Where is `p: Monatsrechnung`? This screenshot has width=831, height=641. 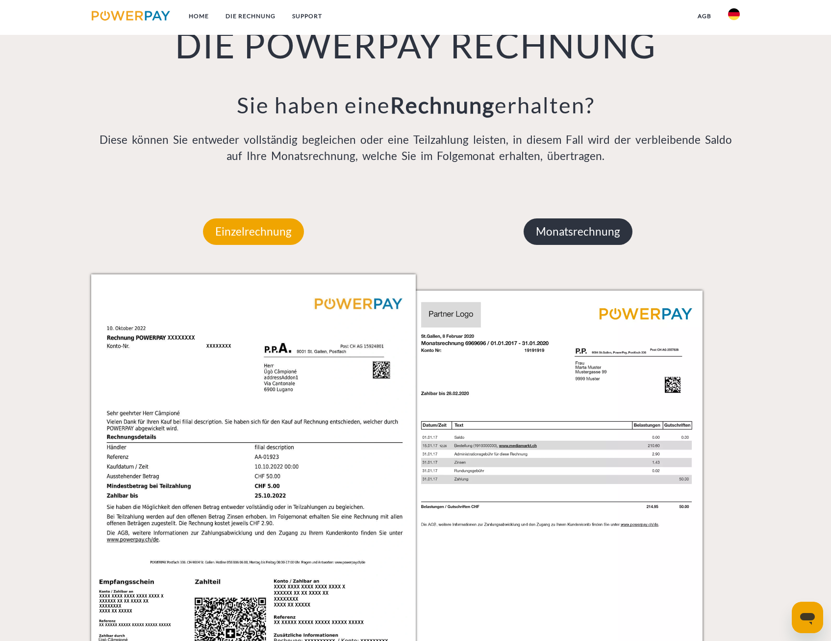 p: Monatsrechnung is located at coordinates (578, 231).